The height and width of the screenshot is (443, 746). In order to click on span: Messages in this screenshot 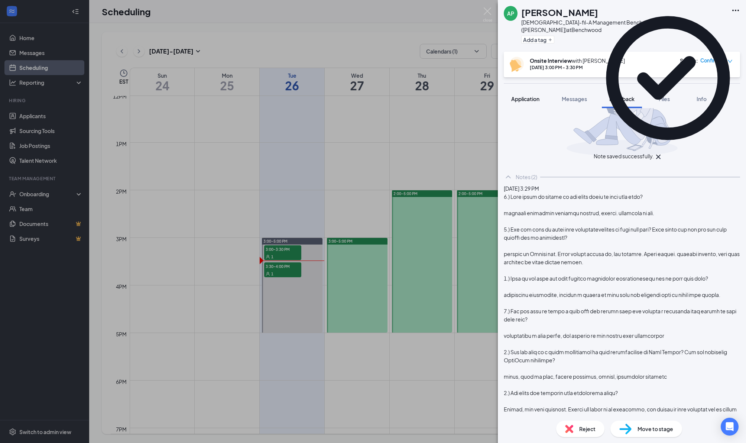, I will do `click(574, 99)`.